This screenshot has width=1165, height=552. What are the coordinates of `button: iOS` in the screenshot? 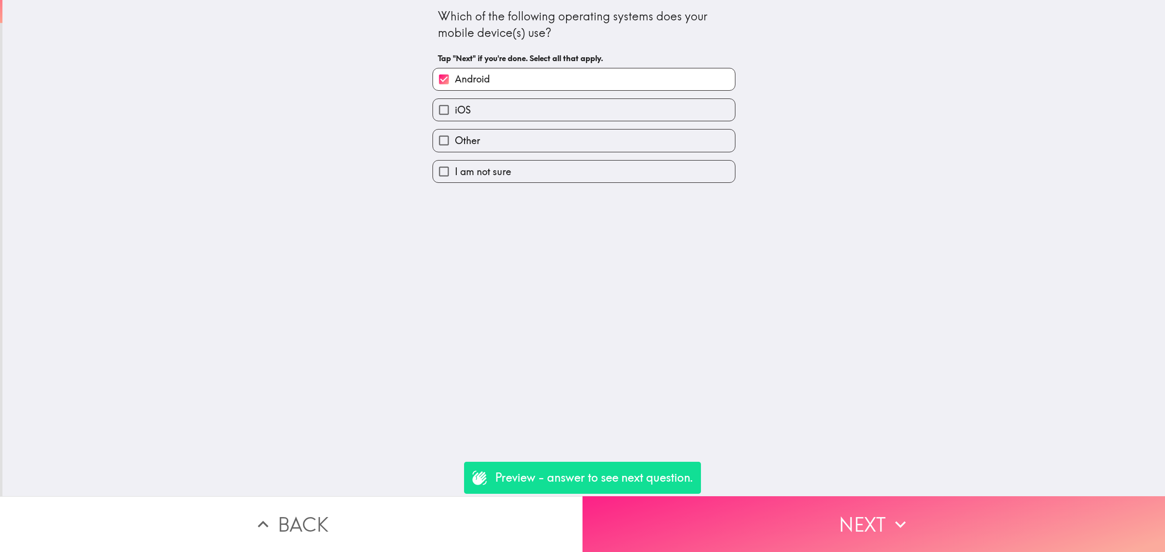 It's located at (584, 110).